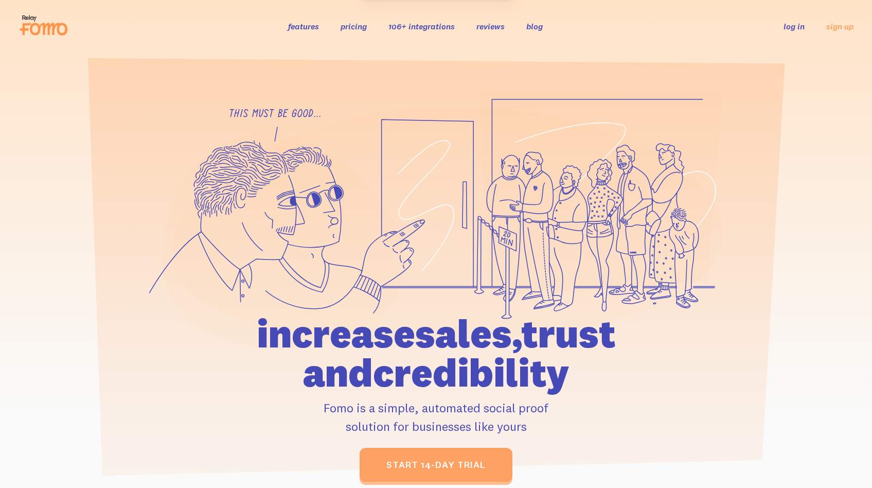 This screenshot has height=488, width=872. Describe the element at coordinates (794, 26) in the screenshot. I see `a: log in` at that location.